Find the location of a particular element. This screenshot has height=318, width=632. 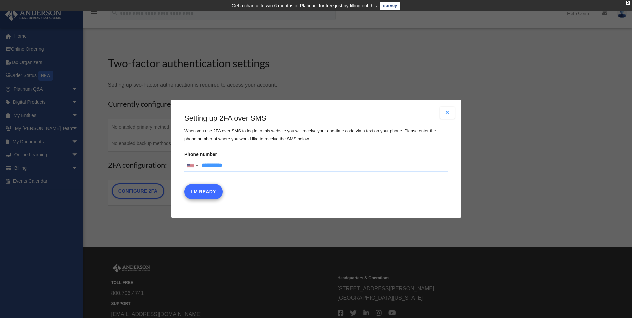

button: Close modal is located at coordinates (447, 113).